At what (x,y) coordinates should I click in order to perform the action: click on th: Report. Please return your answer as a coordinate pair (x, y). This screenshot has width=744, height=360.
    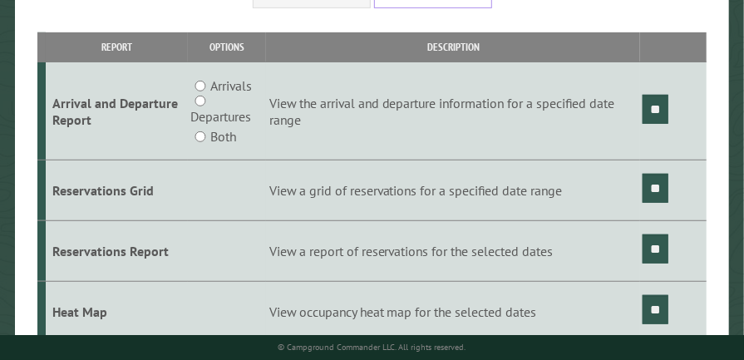
    Looking at the image, I should click on (116, 47).